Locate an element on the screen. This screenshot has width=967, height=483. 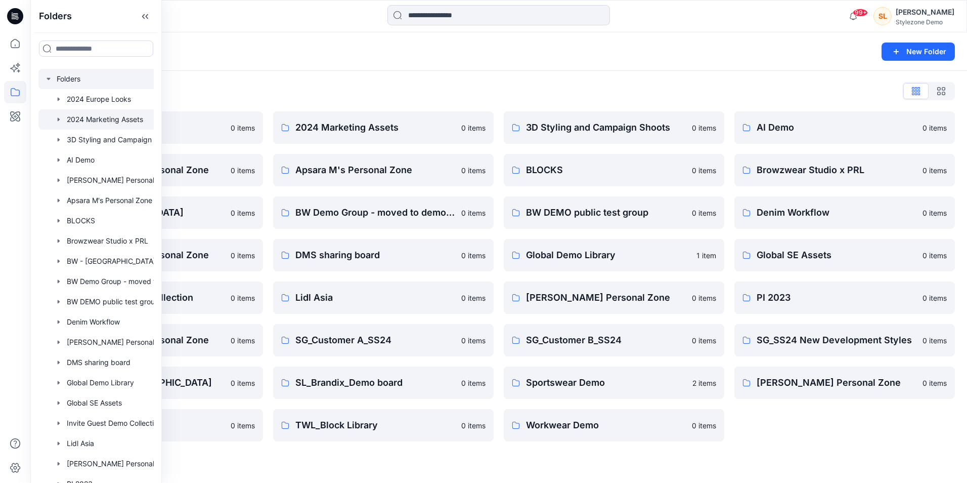
button: New Folder is located at coordinates (918, 52).